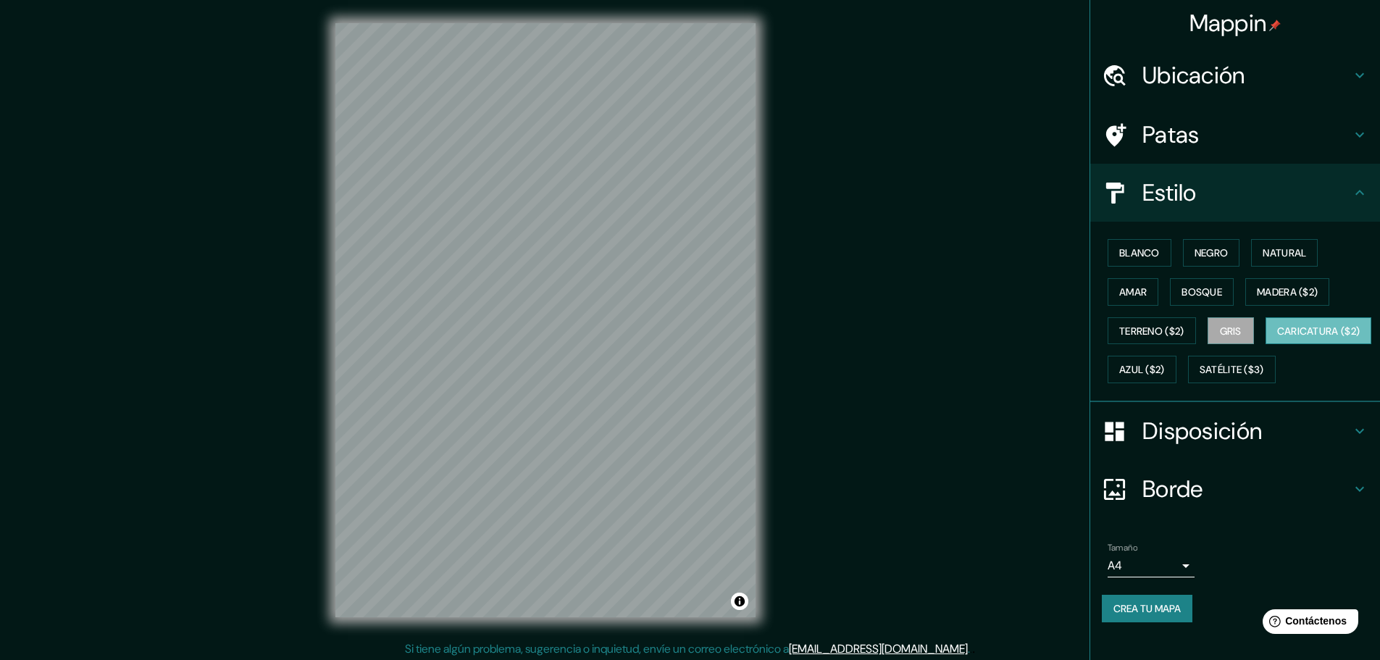 Image resolution: width=1380 pixels, height=660 pixels. What do you see at coordinates (1152, 331) in the screenshot?
I see `font: Terreno ($2)` at bounding box center [1152, 331].